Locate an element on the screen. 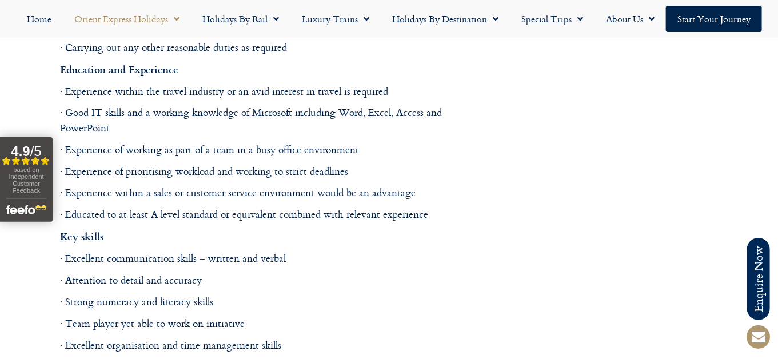 The height and width of the screenshot is (359, 778). a: Home is located at coordinates (39, 19).